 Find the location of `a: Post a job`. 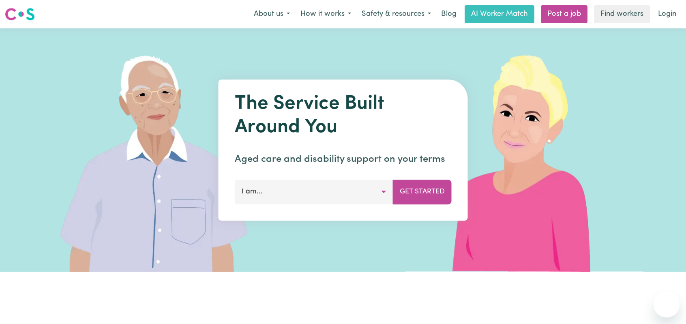

a: Post a job is located at coordinates (564, 14).